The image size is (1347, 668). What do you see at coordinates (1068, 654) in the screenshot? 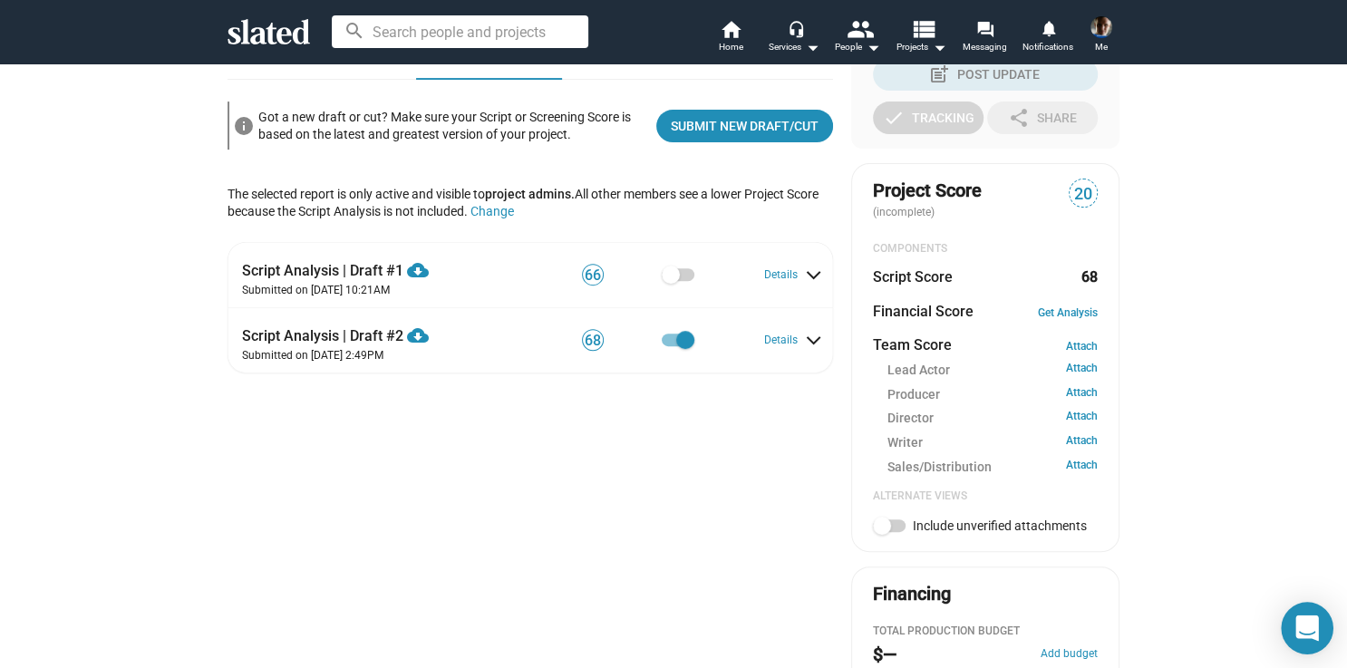
I see `button: Add budget` at bounding box center [1068, 654].